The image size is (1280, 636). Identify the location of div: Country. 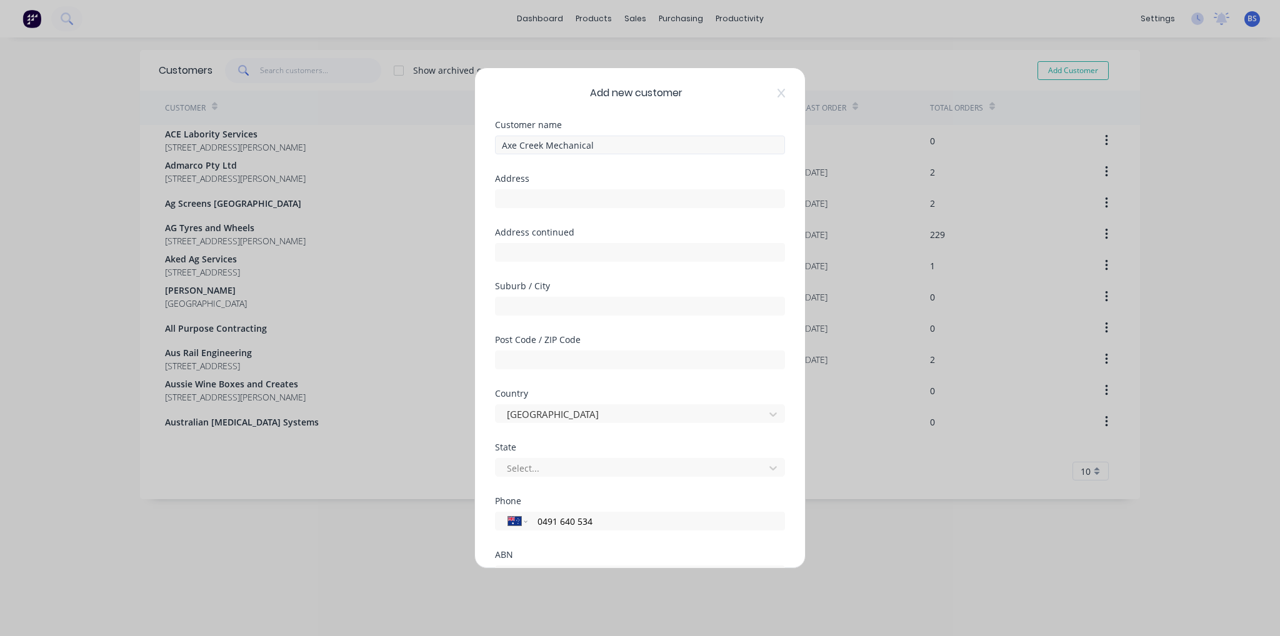
(640, 394).